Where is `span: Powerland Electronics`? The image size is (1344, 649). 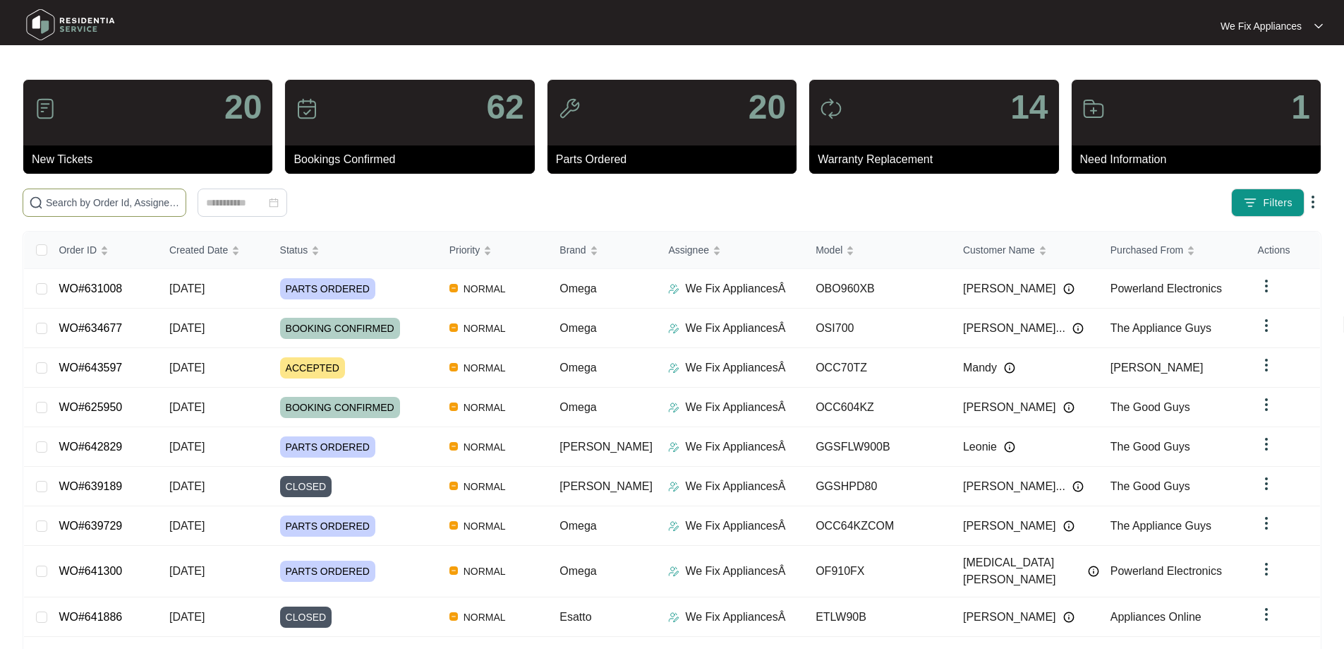 span: Powerland Electronics is located at coordinates (1167, 288).